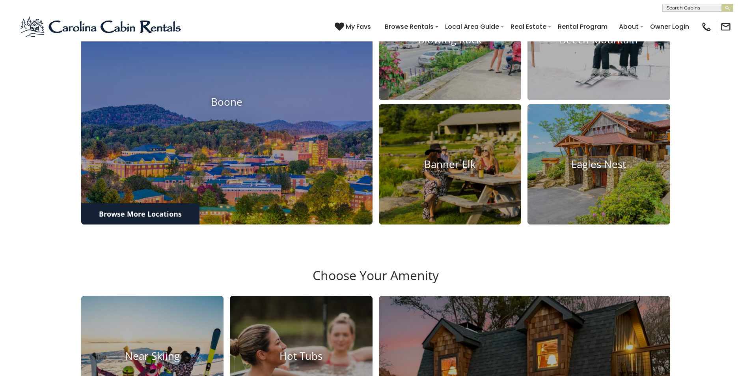 This screenshot has height=376, width=751. I want to click on h4: Eagles Nest, so click(599, 164).